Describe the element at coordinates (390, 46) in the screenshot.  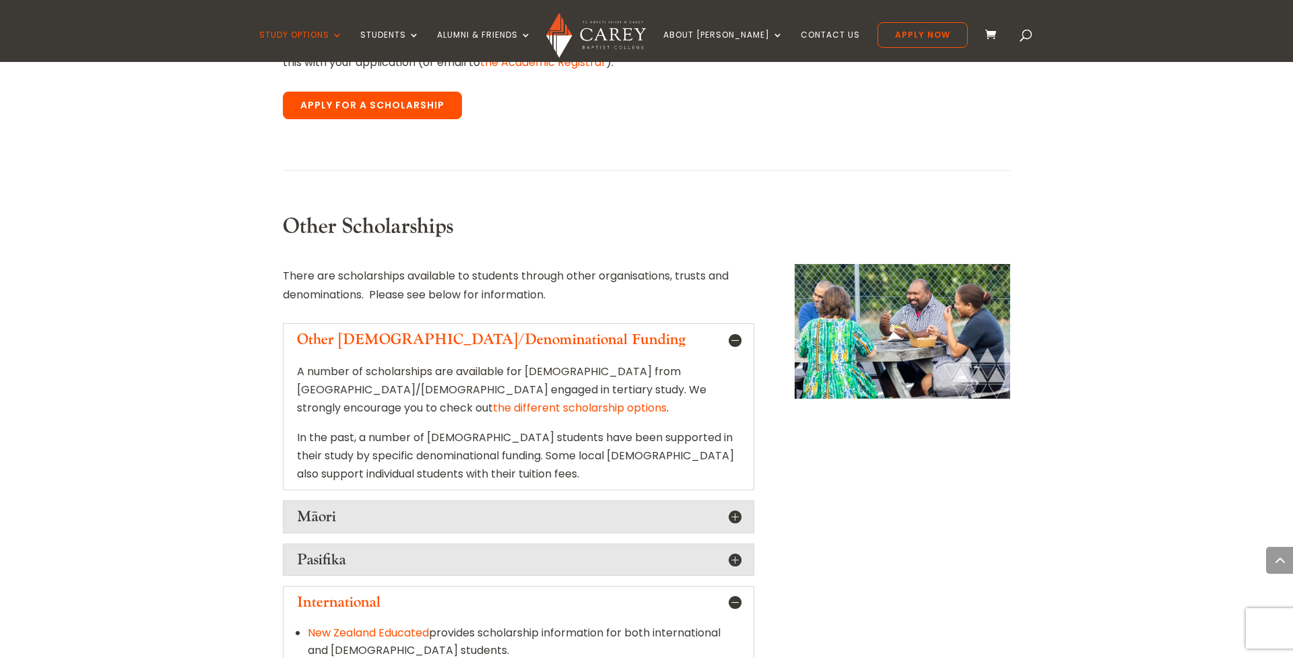
I see `a: Students` at that location.